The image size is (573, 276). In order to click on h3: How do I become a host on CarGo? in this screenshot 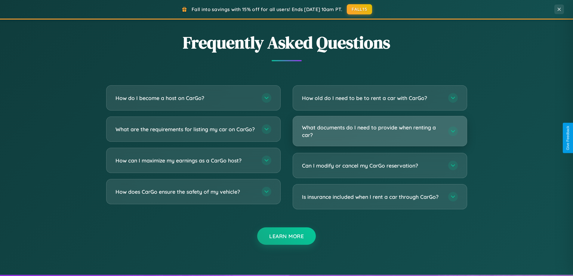, I will do `click(186, 98)`.